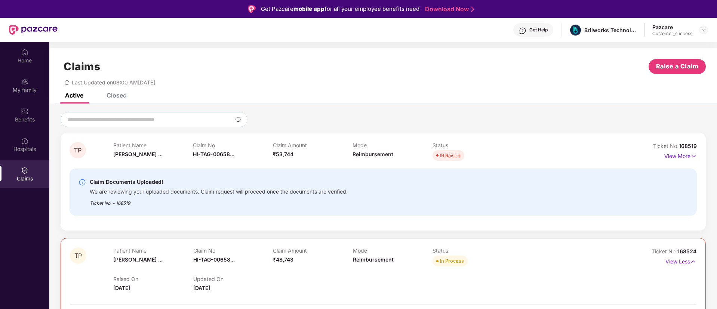 The height and width of the screenshot is (309, 717). I want to click on span: redo, so click(67, 82).